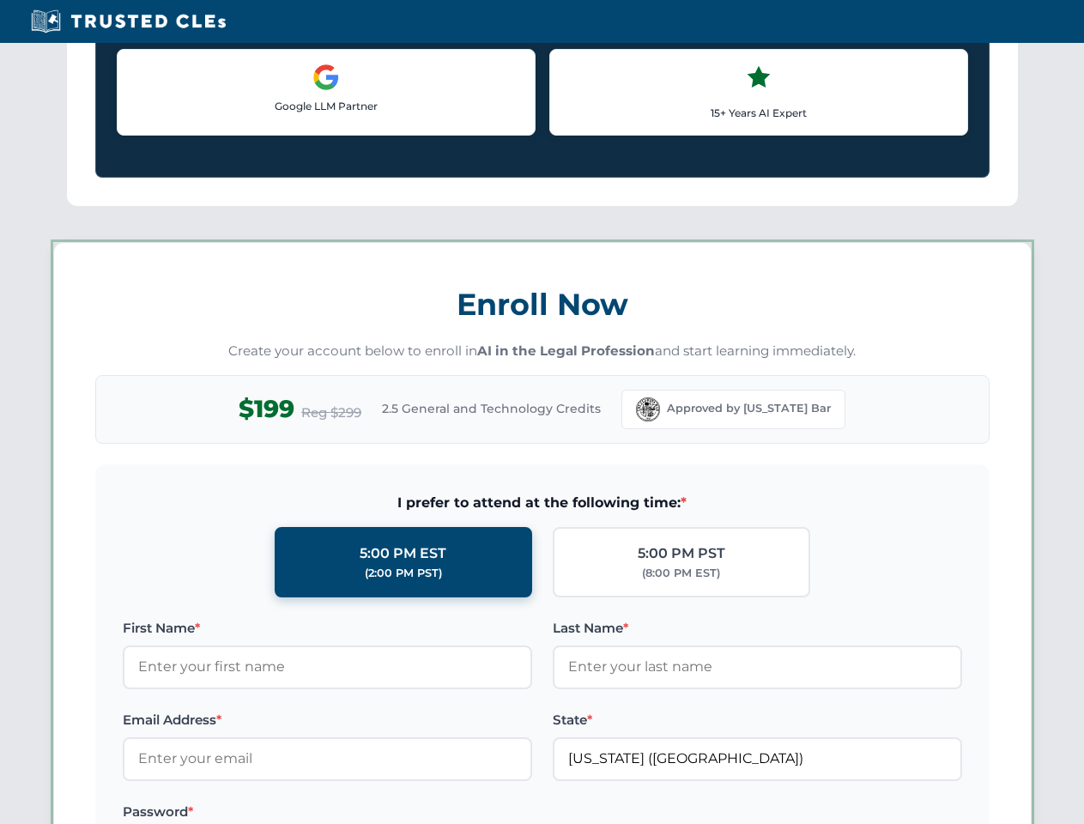 The height and width of the screenshot is (824, 1084). Describe the element at coordinates (542, 351) in the screenshot. I see `p: Create your account below to enroll in and start learning immediately.` at that location.